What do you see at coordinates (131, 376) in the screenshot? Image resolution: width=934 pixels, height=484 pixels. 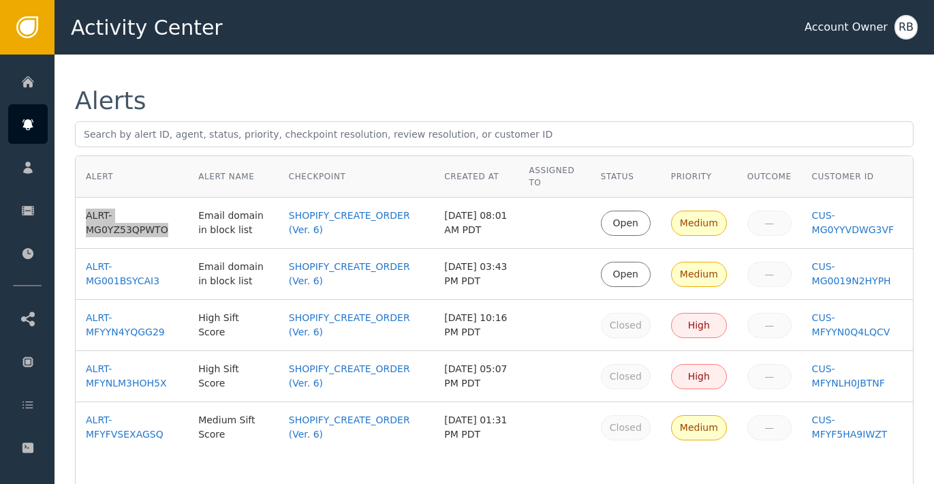 I see `a: ALRT-MFYNLM3HOH5X` at bounding box center [131, 376].